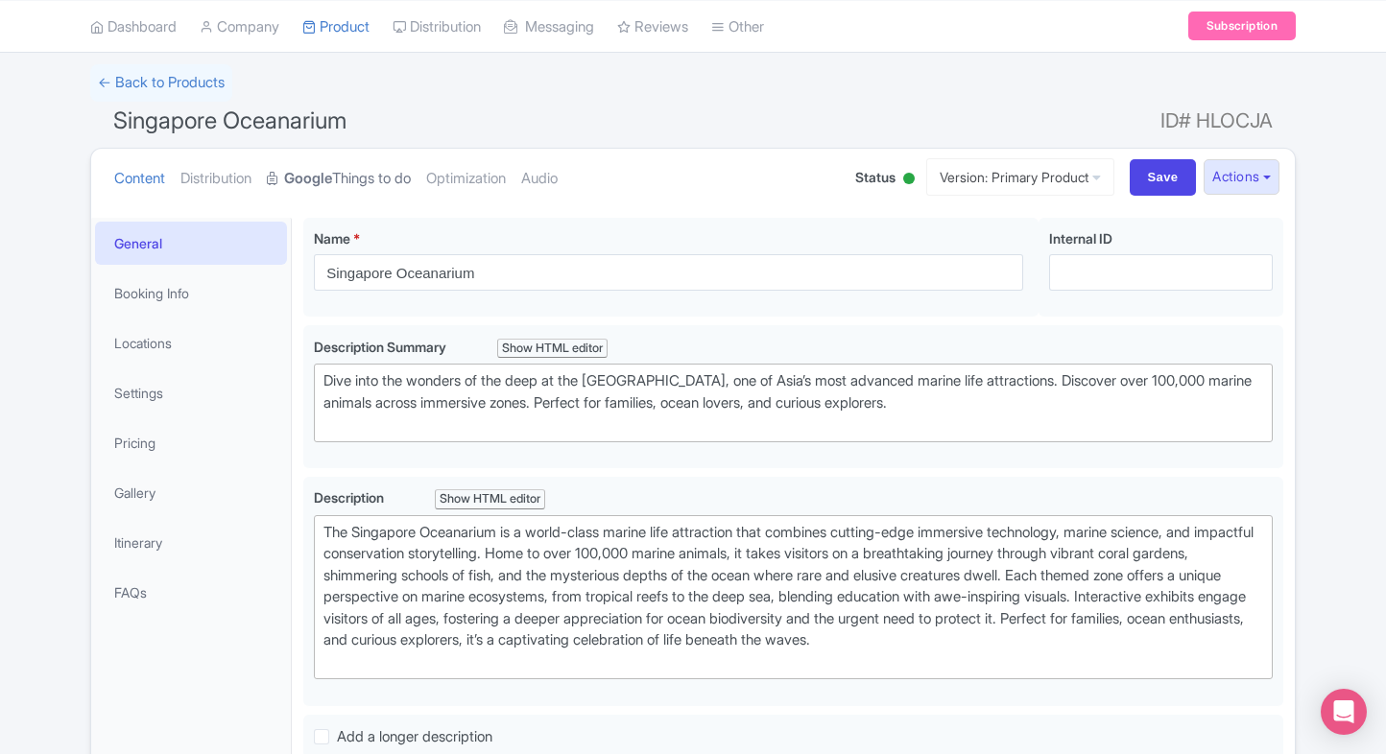 This screenshot has width=1386, height=754. I want to click on strong: Google, so click(308, 179).